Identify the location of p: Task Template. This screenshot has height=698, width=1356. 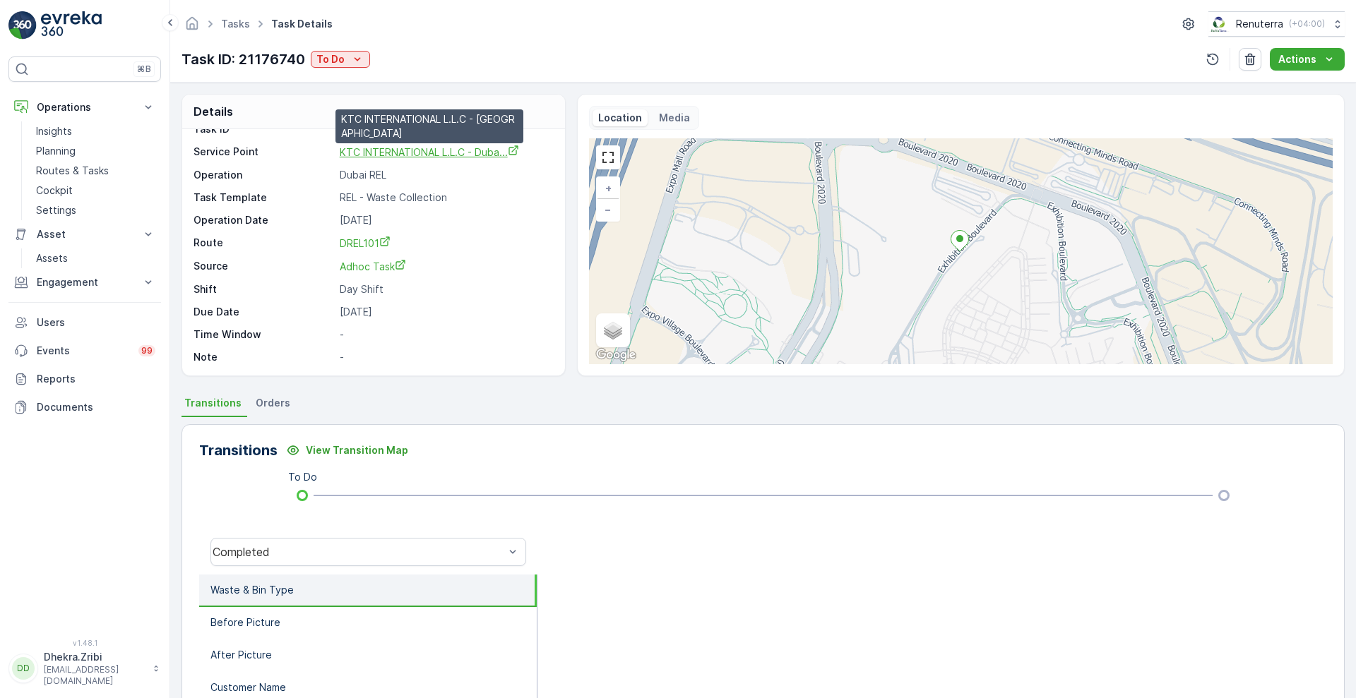
(263, 198).